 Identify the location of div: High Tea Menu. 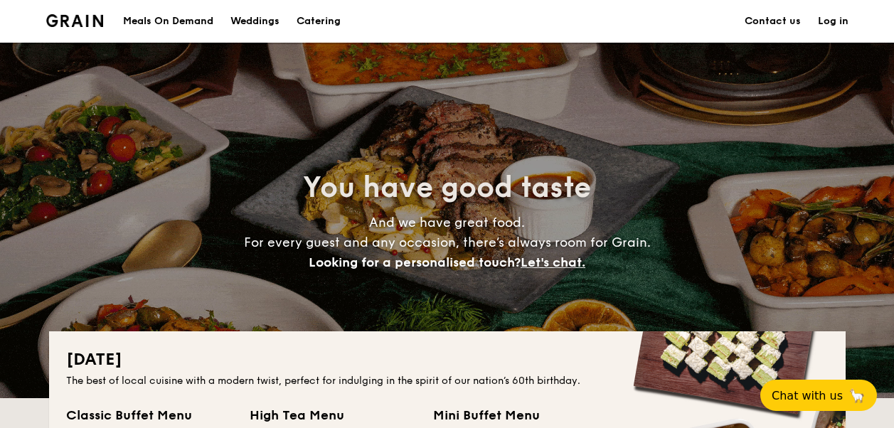
(333, 415).